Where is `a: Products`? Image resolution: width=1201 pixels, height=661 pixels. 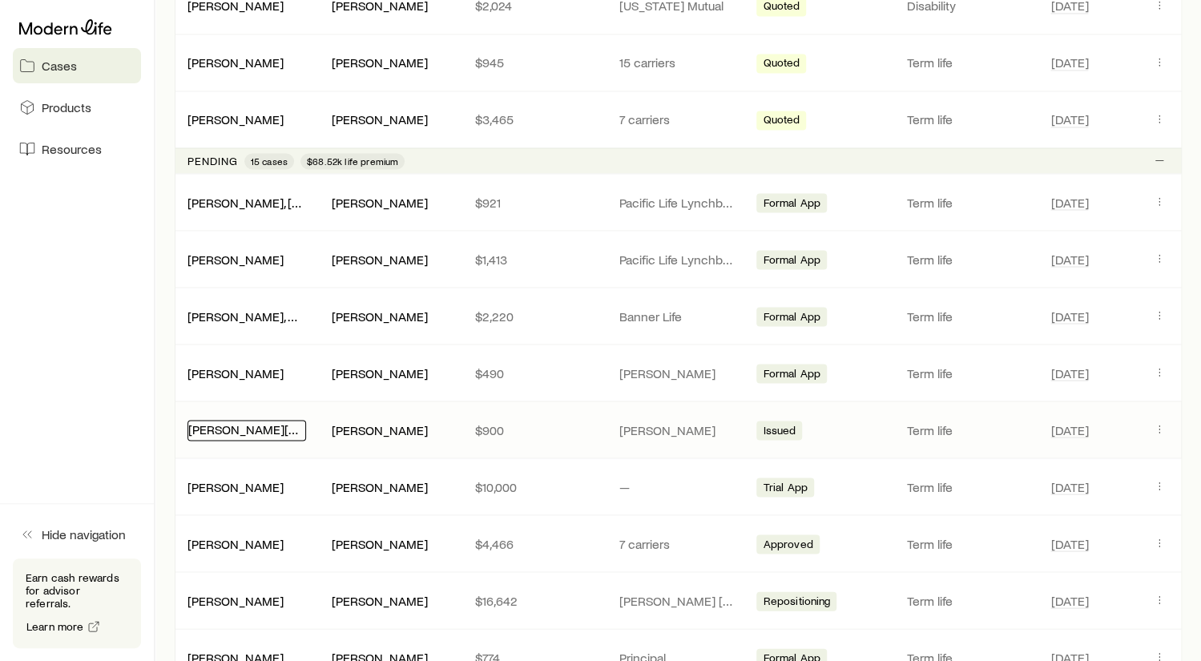
a: Products is located at coordinates (77, 107).